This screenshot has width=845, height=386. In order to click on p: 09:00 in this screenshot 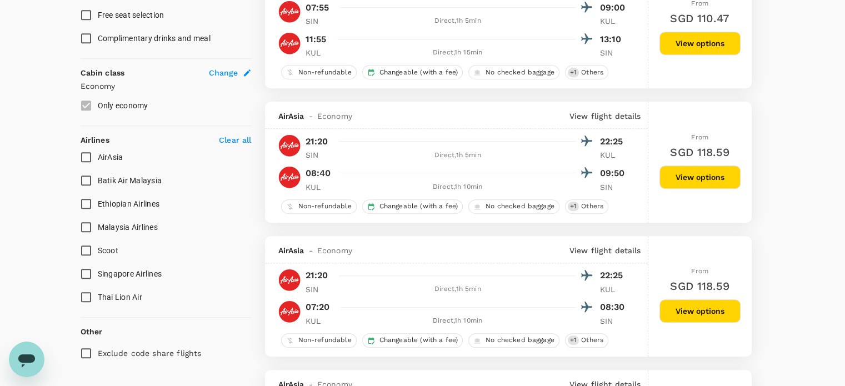, I will do `click(614, 8)`.